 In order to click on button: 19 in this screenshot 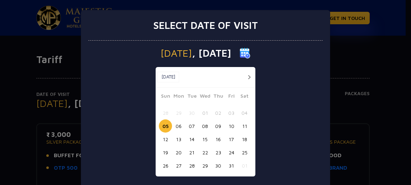, I will do `click(165, 152)`.